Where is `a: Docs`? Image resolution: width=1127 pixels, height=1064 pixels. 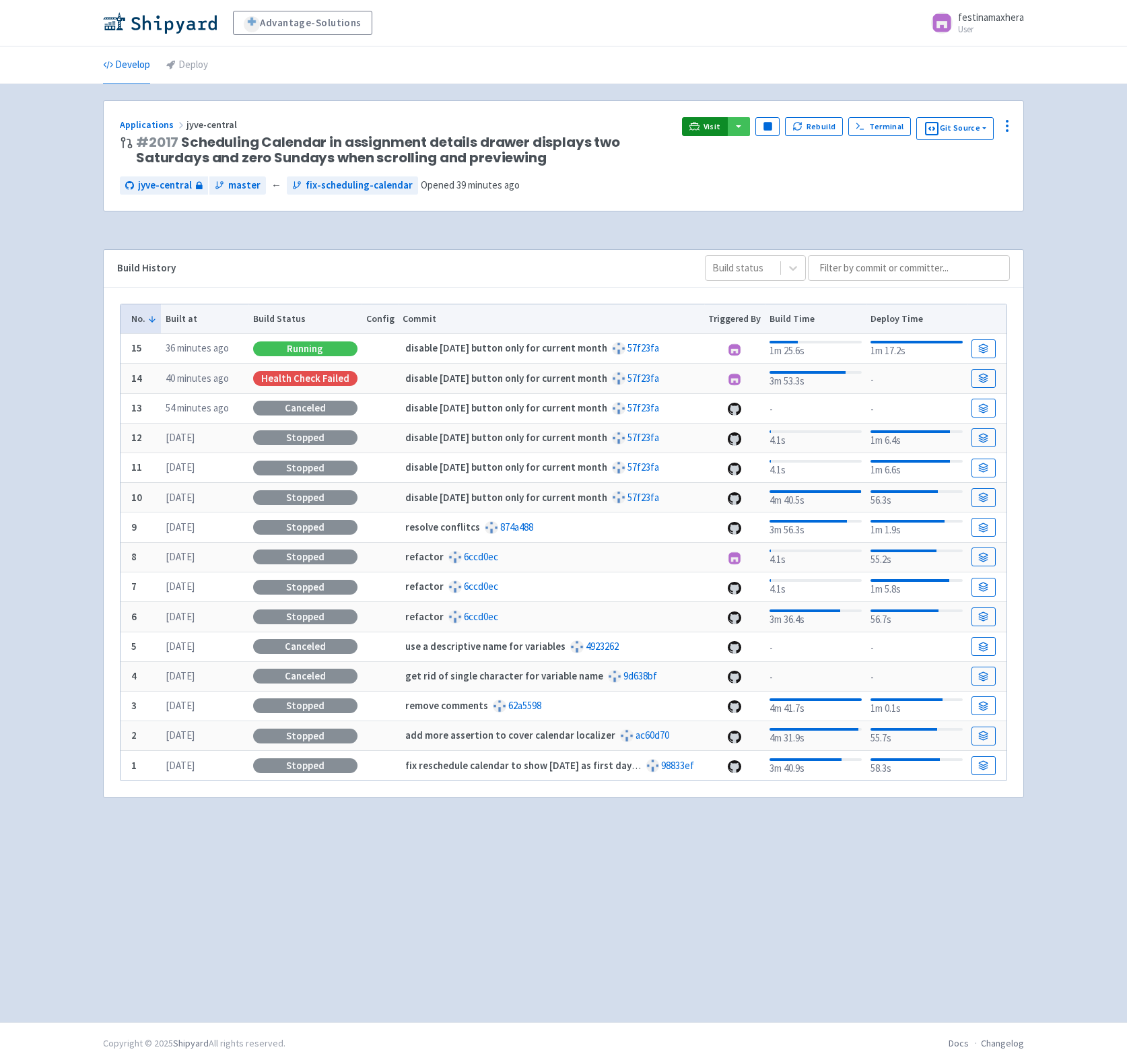
a: Docs is located at coordinates (959, 1043).